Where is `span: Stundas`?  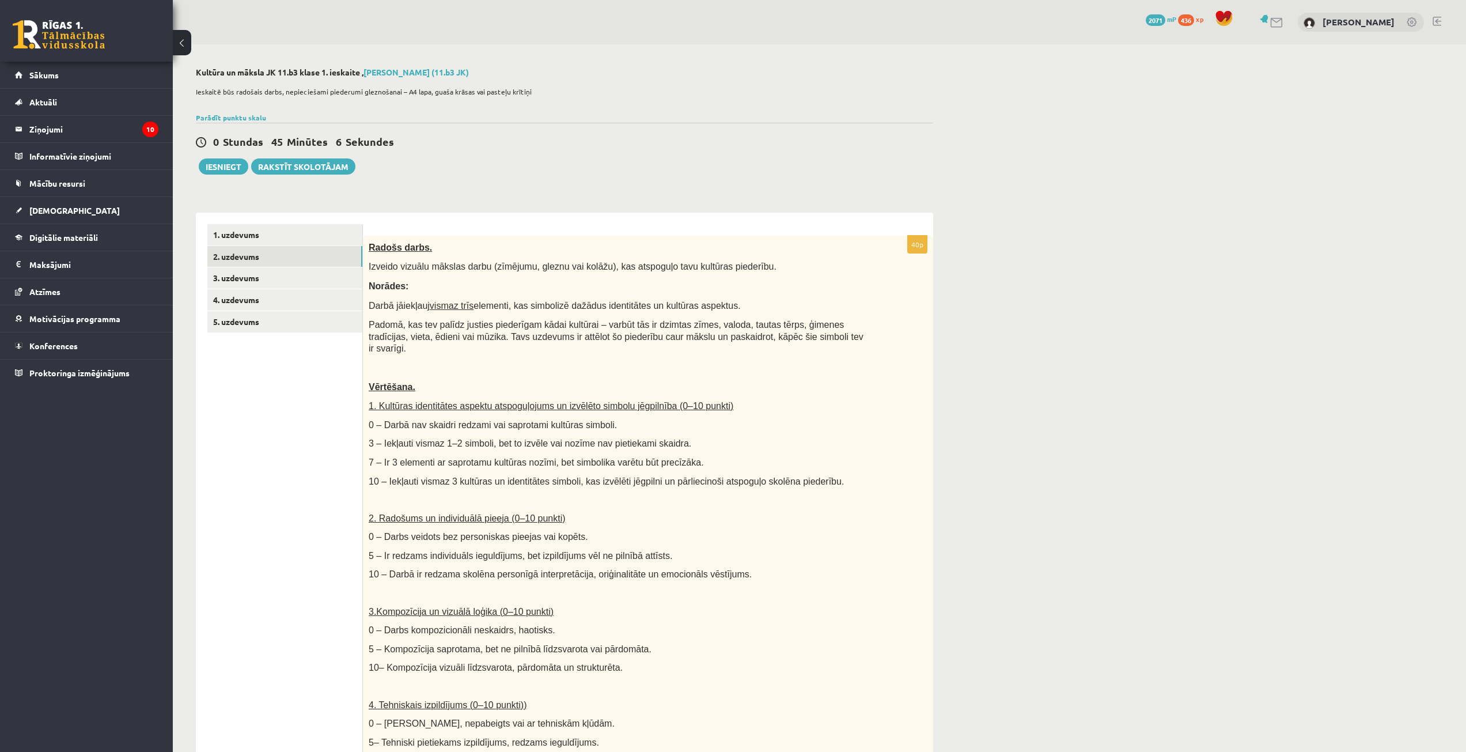
span: Stundas is located at coordinates (243, 141).